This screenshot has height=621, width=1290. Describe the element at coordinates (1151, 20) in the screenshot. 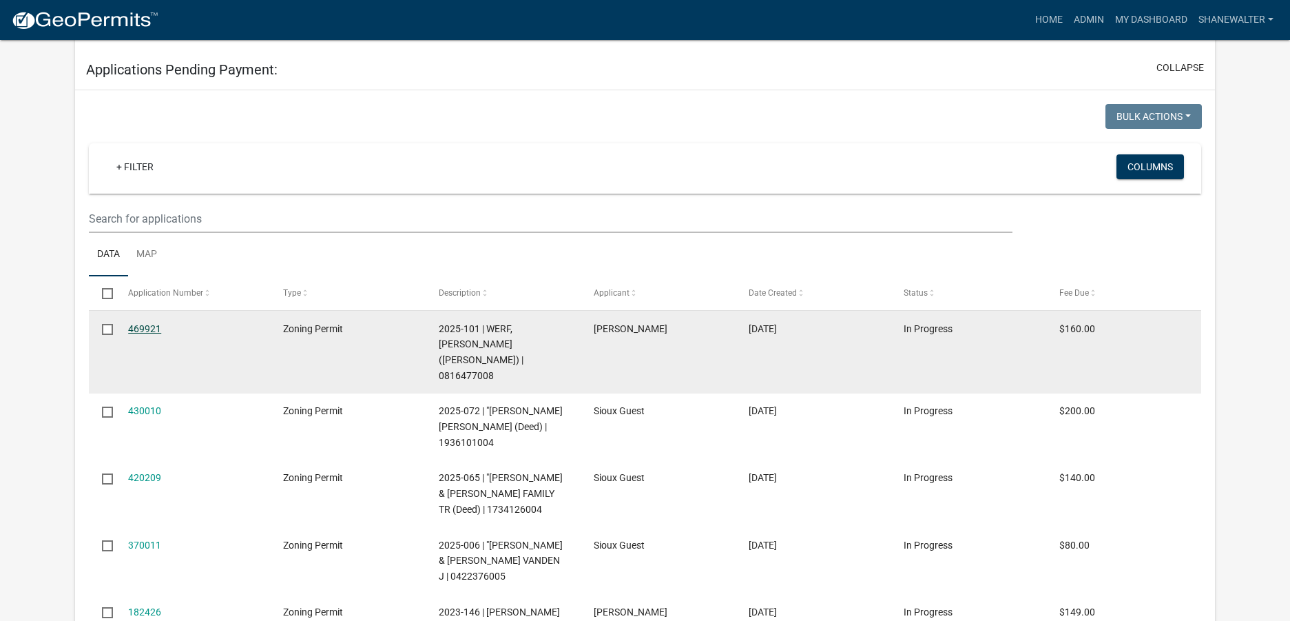

I see `a: My Dashboard` at that location.